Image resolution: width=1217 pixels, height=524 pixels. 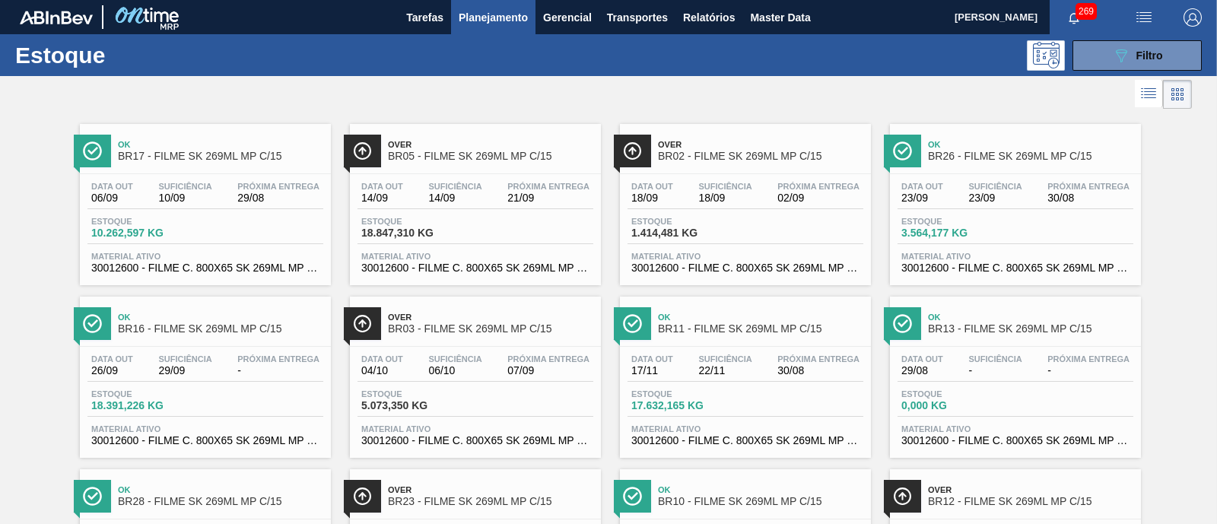 What do you see at coordinates (1086, 11) in the screenshot?
I see `span: 269` at bounding box center [1086, 11].